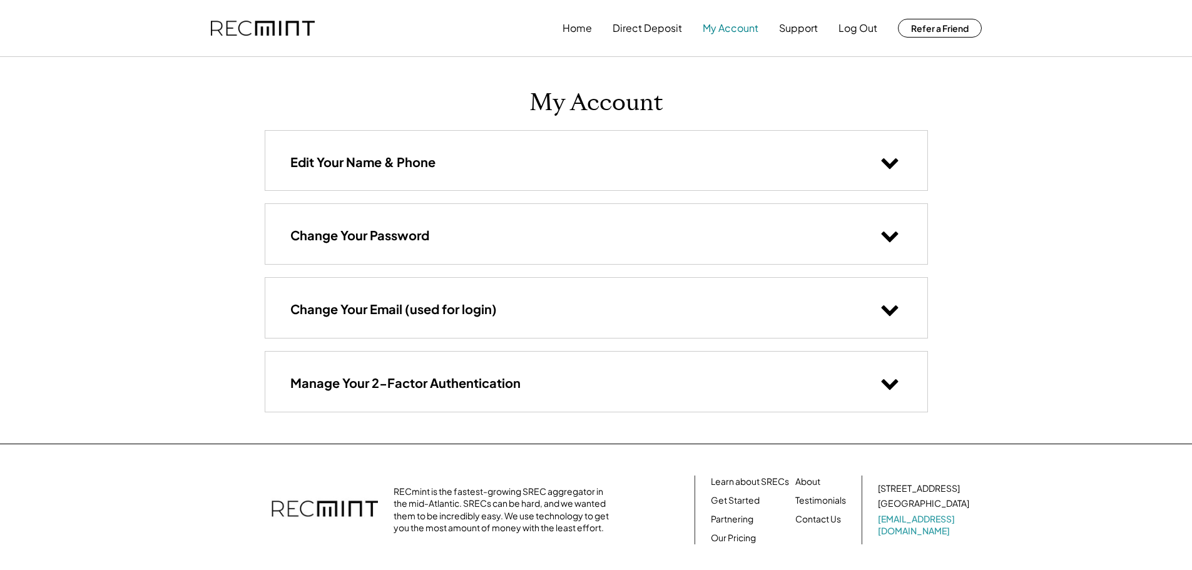 This screenshot has height=570, width=1192. I want to click on h3: Manage Your 2-Factor Authentication, so click(406, 383).